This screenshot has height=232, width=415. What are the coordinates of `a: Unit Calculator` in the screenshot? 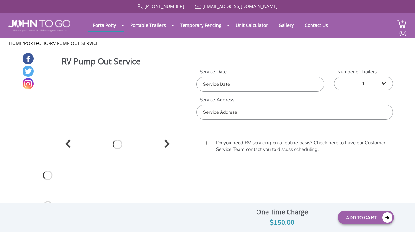 It's located at (251, 25).